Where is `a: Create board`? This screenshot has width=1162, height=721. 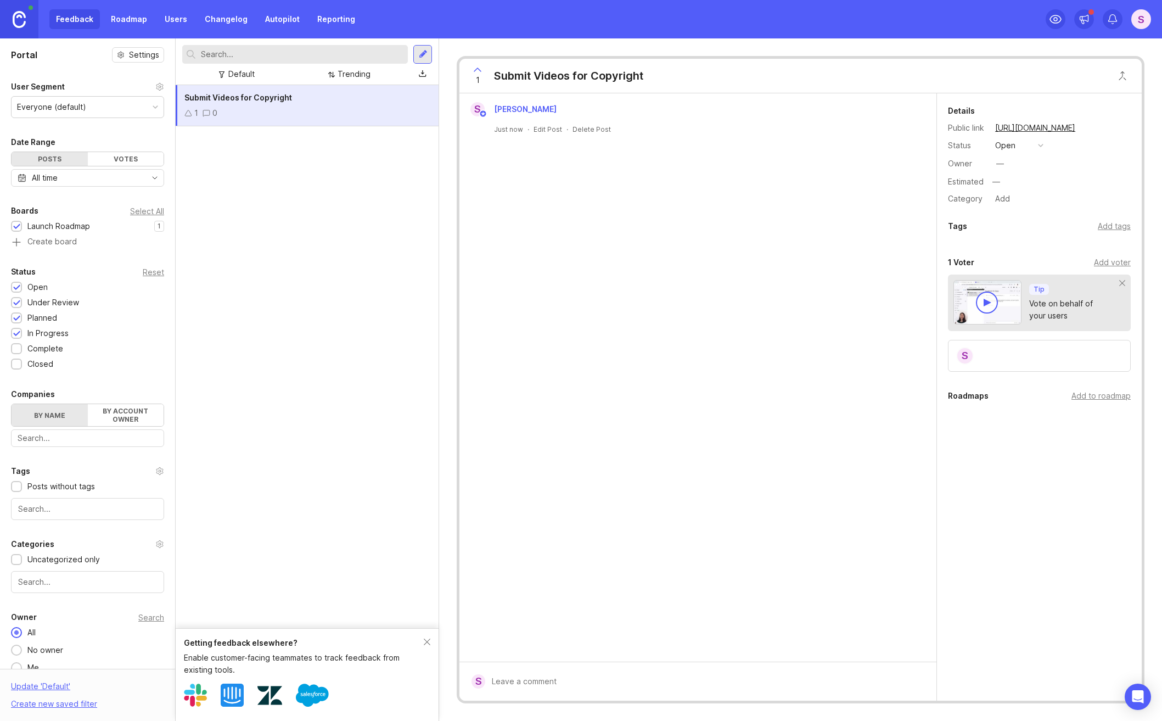
a: Create board is located at coordinates (87, 243).